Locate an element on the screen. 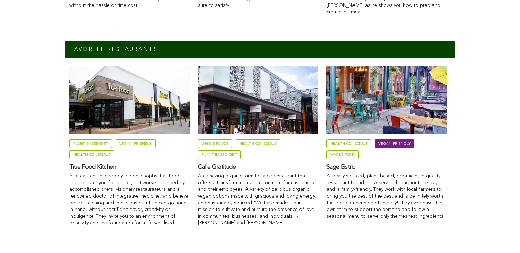 Image resolution: width=520 pixels, height=253 pixels. a: Cafe Gratitude is located at coordinates (258, 167).